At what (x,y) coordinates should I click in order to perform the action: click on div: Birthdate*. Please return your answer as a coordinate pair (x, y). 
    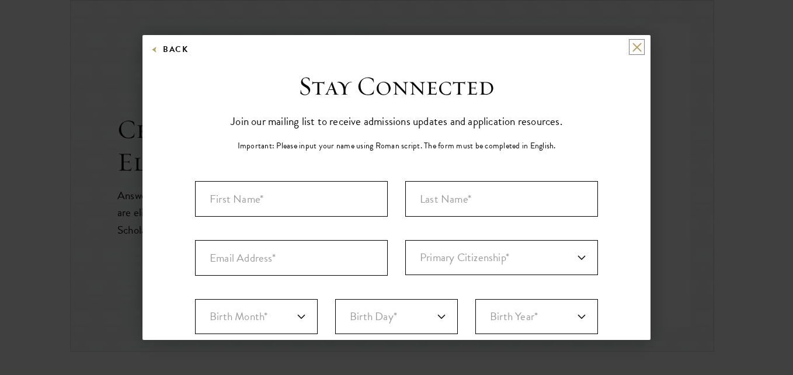
    Looking at the image, I should click on (397, 328).